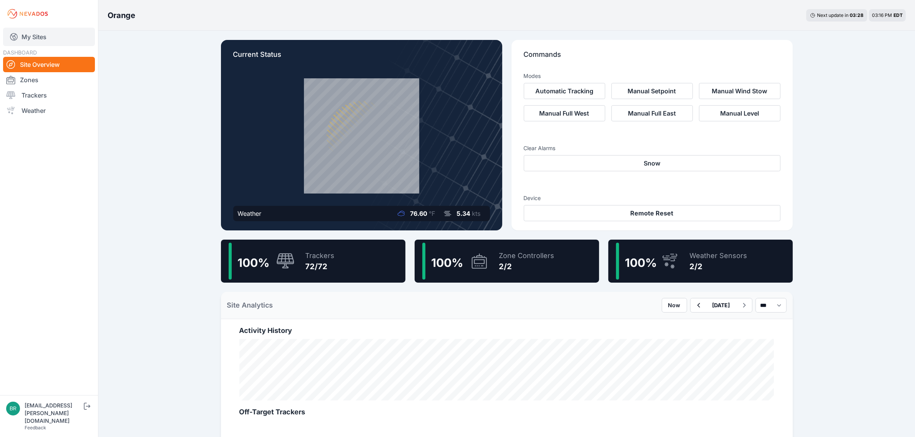 This screenshot has height=437, width=915. What do you see at coordinates (49, 111) in the screenshot?
I see `a: Weather` at bounding box center [49, 111].